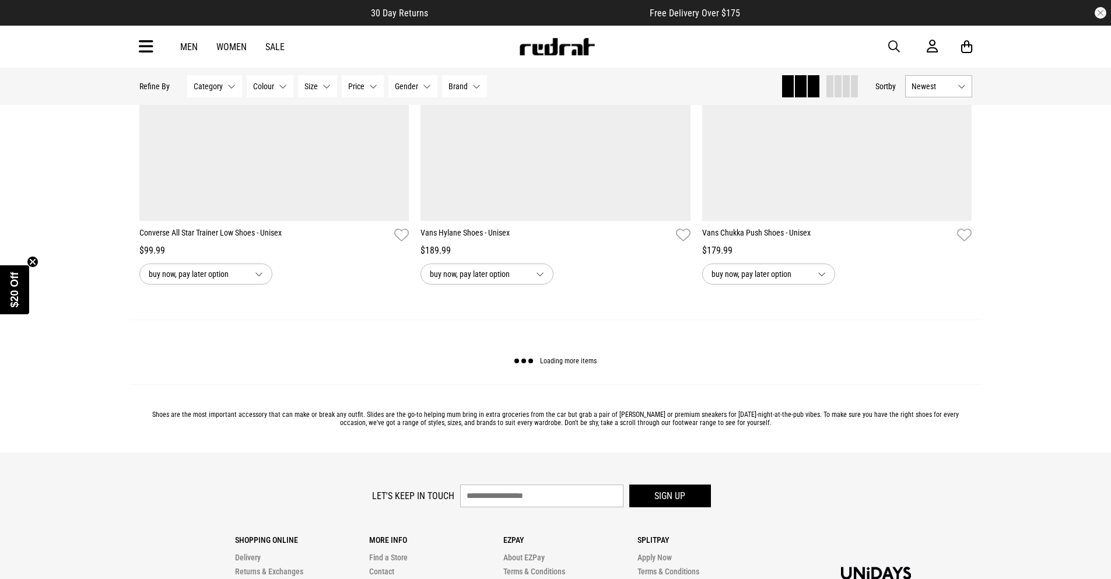 The height and width of the screenshot is (579, 1111). I want to click on a: About EZPay, so click(524, 558).